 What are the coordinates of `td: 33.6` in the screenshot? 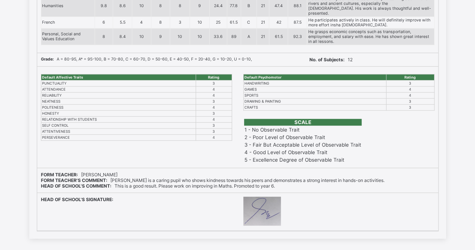 It's located at (218, 36).